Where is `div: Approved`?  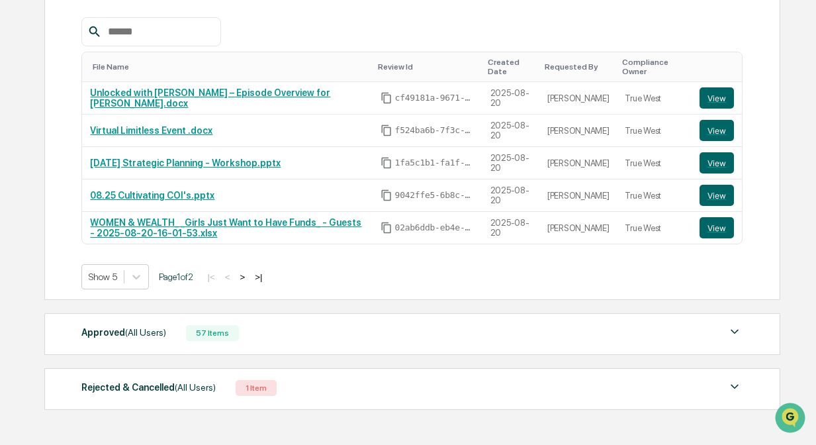 div: Approved is located at coordinates (124, 332).